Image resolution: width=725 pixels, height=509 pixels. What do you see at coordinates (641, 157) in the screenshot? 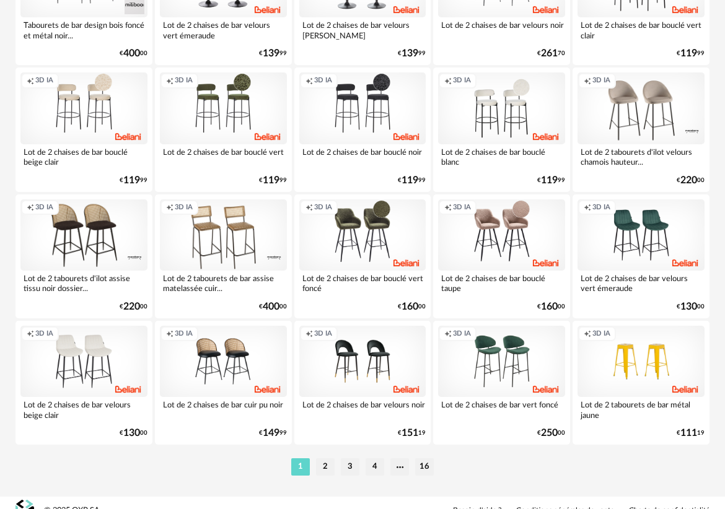
I see `div: Lot de 2 tabourets d'ilot velours chamois hauteur...` at bounding box center [641, 157].